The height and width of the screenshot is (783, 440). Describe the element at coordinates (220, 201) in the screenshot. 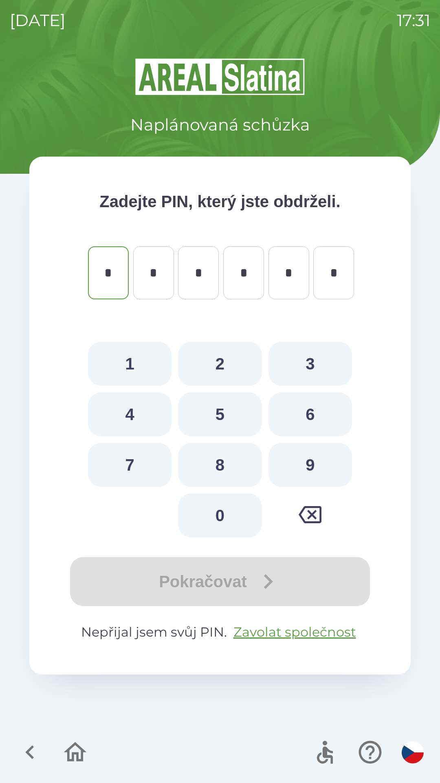

I see `p: Zadejte PIN, který jste obdrželi.` at that location.